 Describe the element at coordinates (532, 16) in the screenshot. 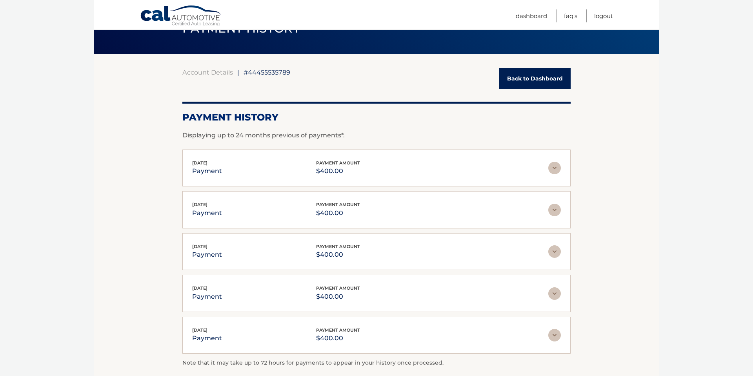

I see `a: Dashboard` at that location.